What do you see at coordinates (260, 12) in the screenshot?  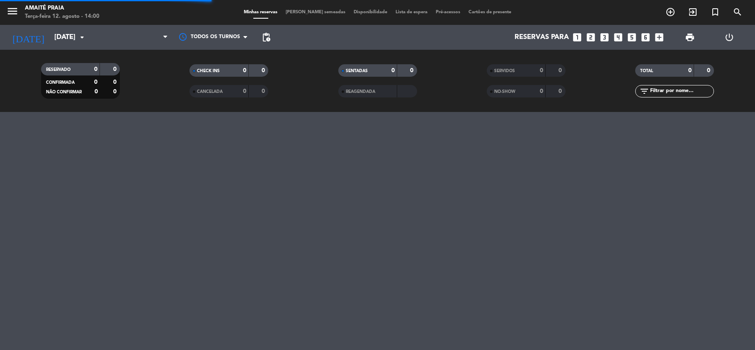 I see `span: Minhas reservas` at bounding box center [260, 12].